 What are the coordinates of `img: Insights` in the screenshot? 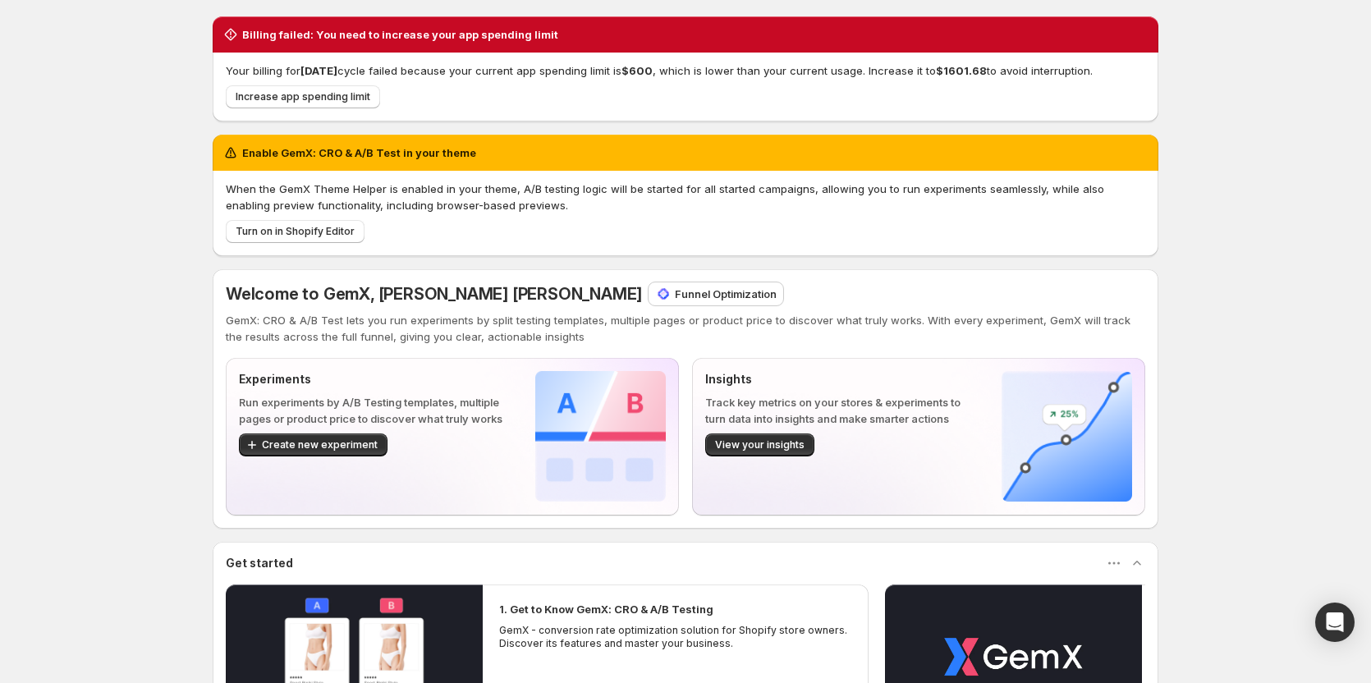 It's located at (1066, 436).